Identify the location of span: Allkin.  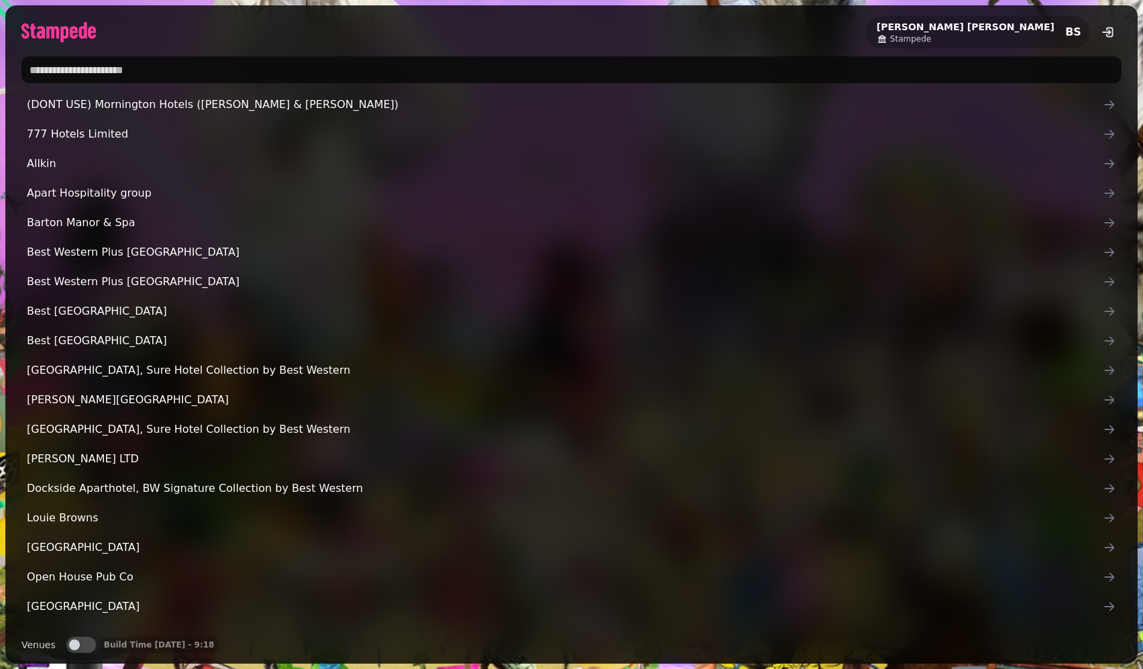
(565, 164).